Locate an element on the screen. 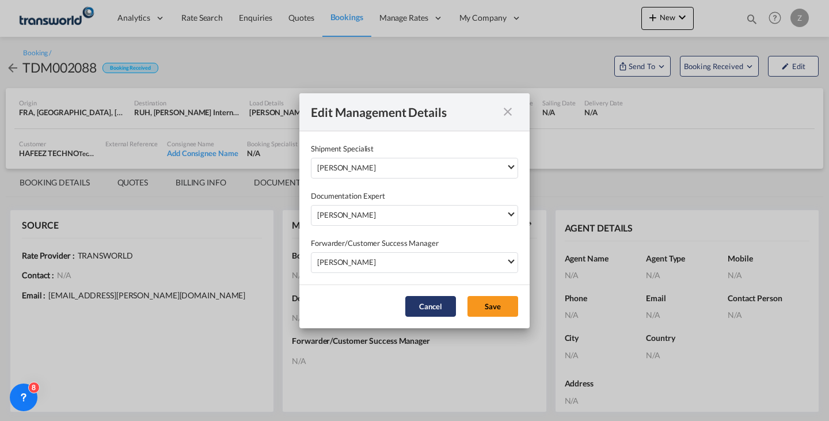  label: Documentation Expert is located at coordinates (414, 196).